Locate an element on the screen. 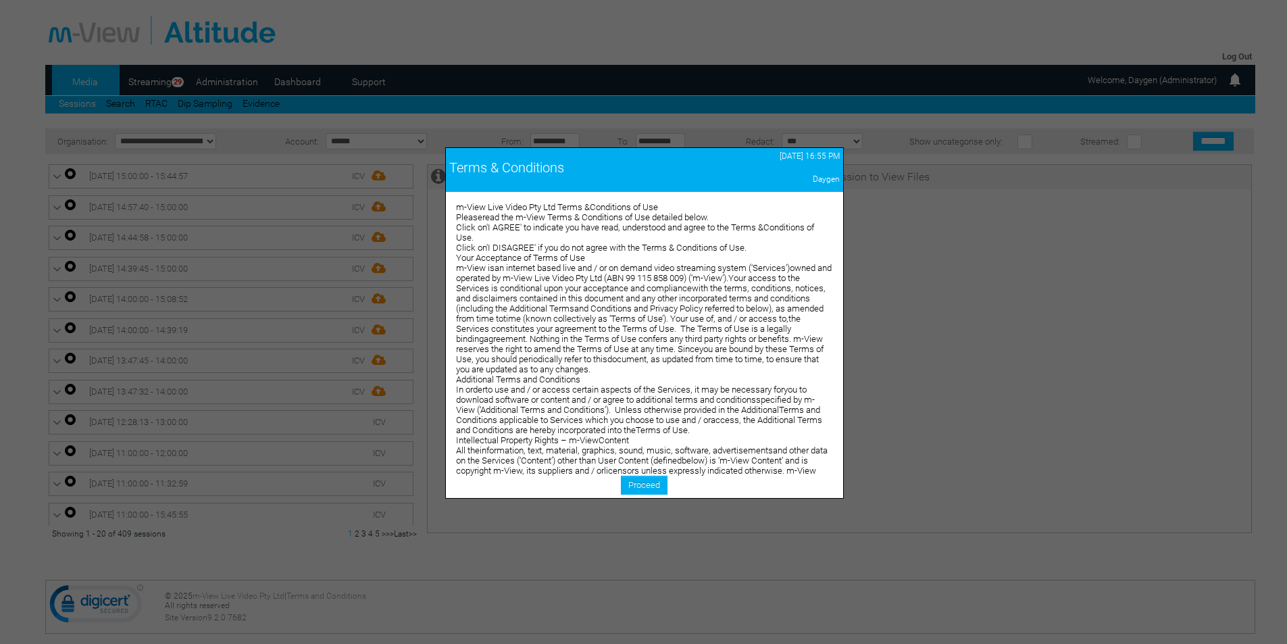 The image size is (1287, 644). span: Click on'I AGREE' to indicate you have read, understood and agree to the Terms &Conditions of Use. is located at coordinates (635, 232).